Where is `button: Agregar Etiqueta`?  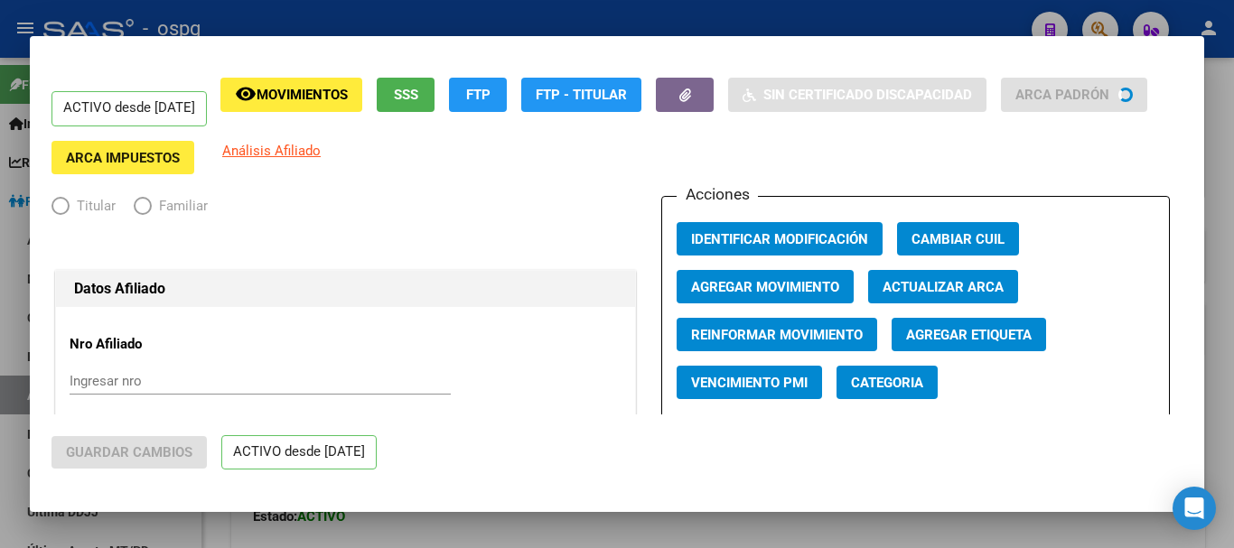
button: Agregar Etiqueta is located at coordinates (968, 334).